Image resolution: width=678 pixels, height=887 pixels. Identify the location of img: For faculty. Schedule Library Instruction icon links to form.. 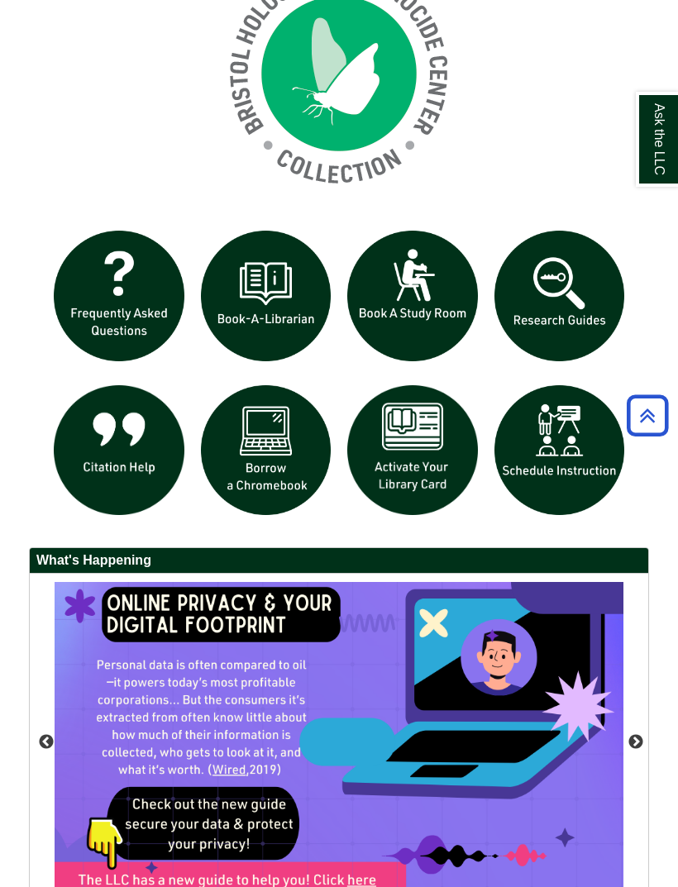
(560, 451).